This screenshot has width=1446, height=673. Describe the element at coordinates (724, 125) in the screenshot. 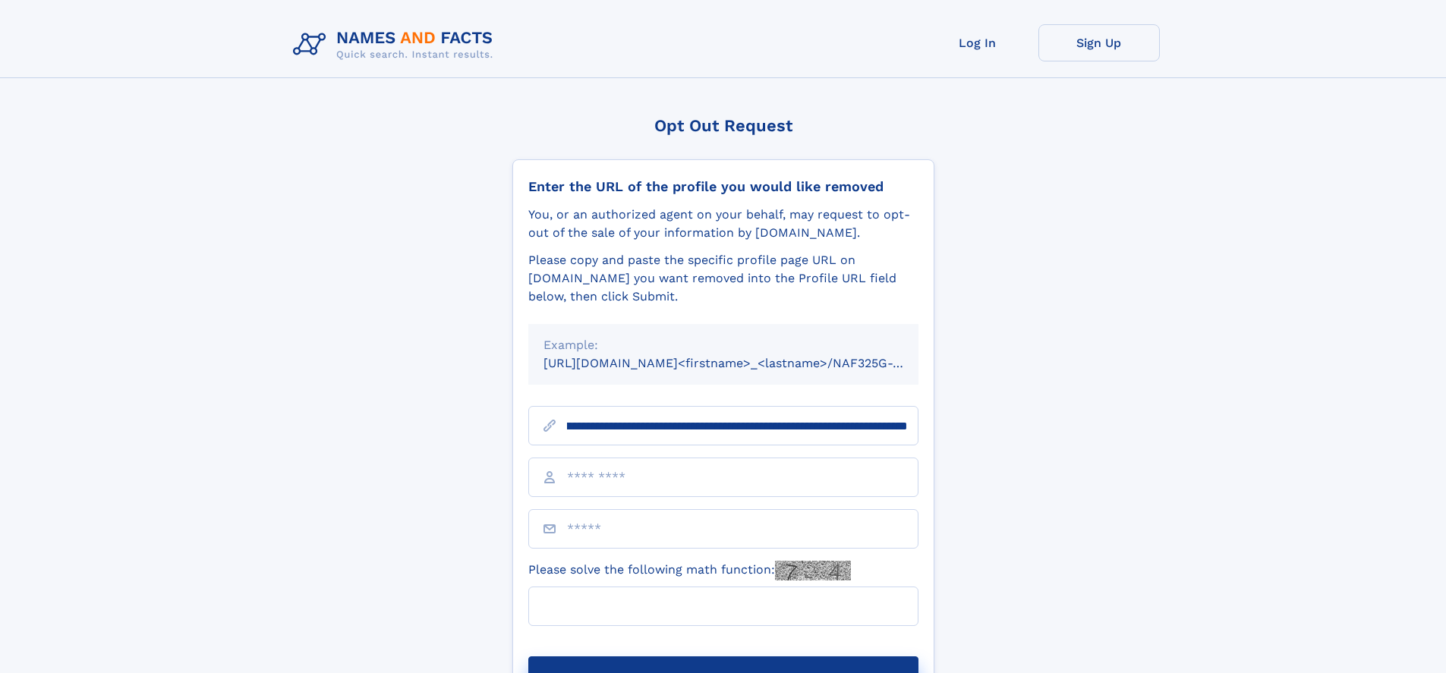

I see `div: Opt Out Request` at that location.